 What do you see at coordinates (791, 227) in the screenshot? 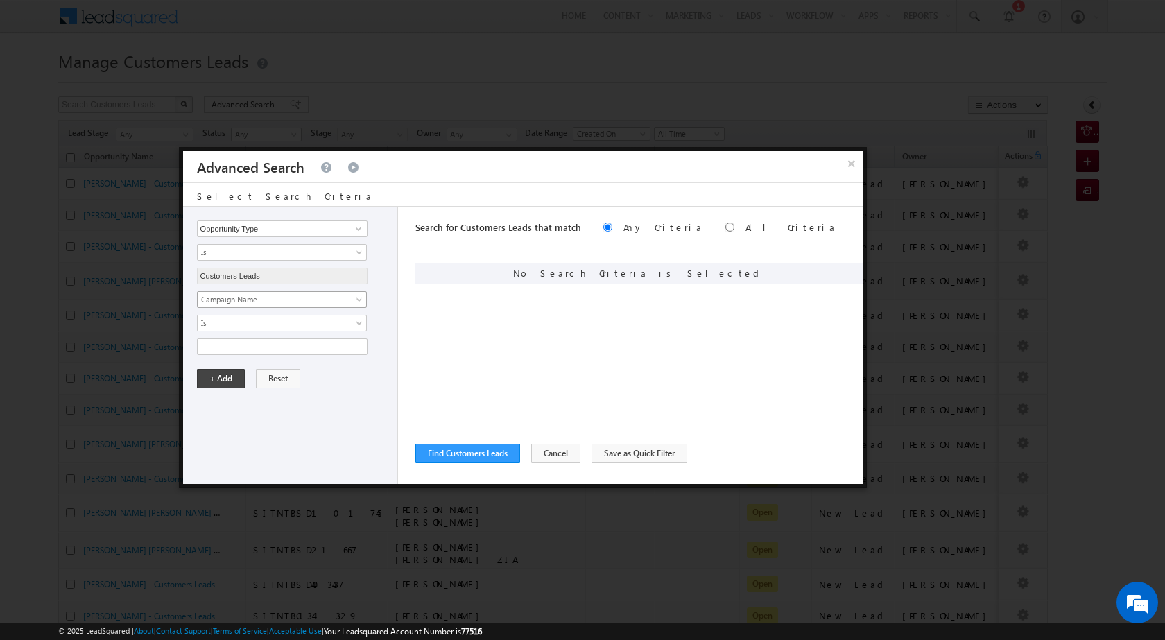
I see `label: All Criteria` at bounding box center [791, 227].